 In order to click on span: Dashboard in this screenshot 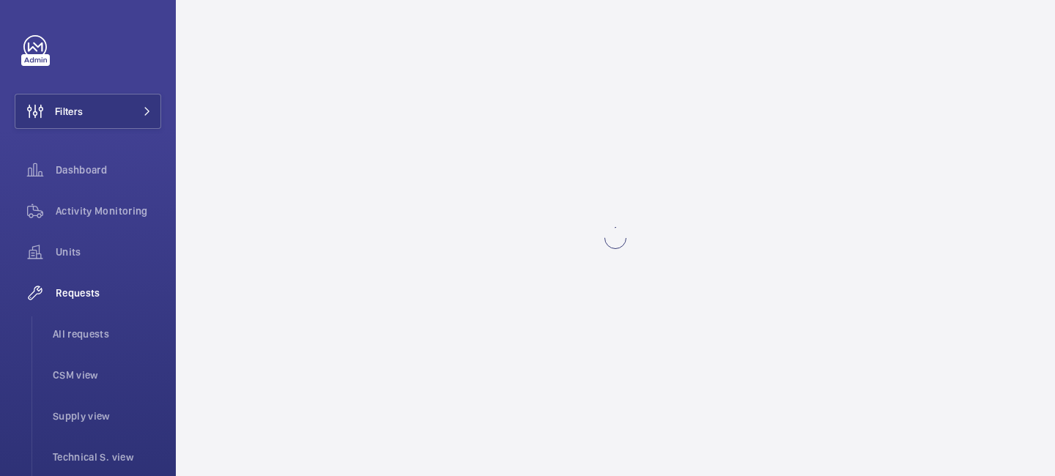, I will do `click(108, 170)`.